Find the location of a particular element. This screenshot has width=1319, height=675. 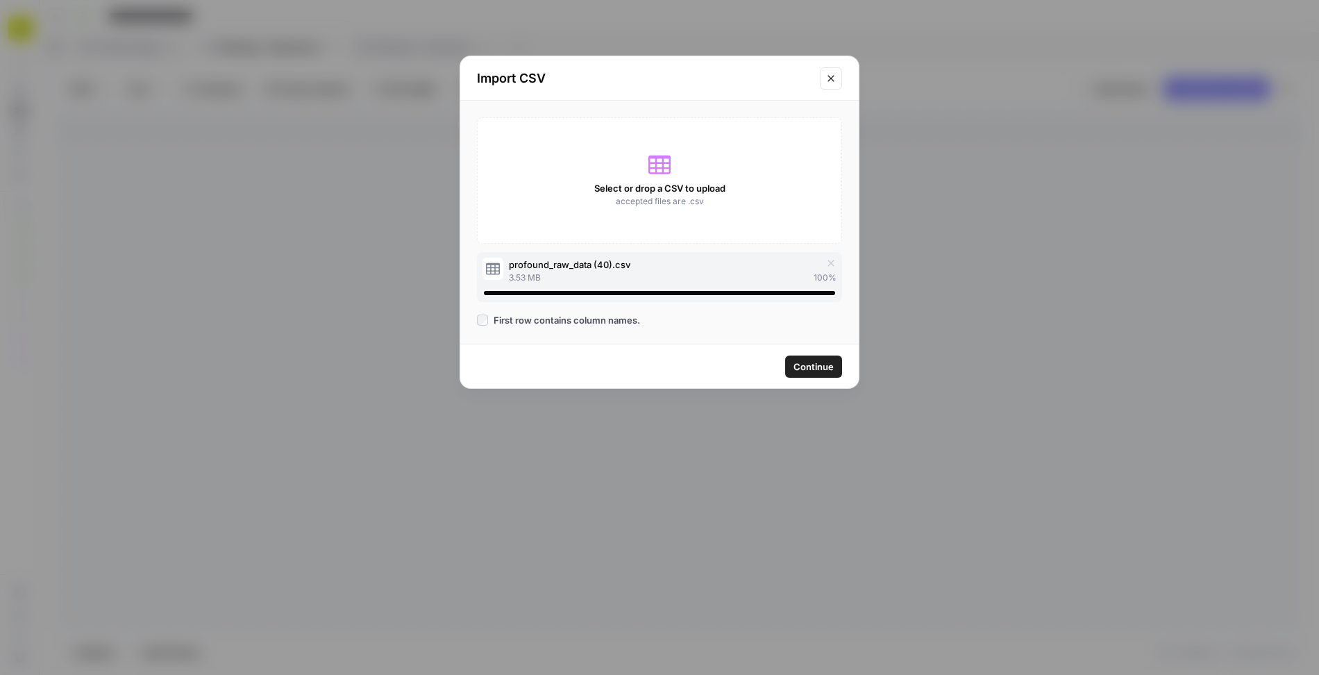

span: First row contains column names. is located at coordinates (566, 320).